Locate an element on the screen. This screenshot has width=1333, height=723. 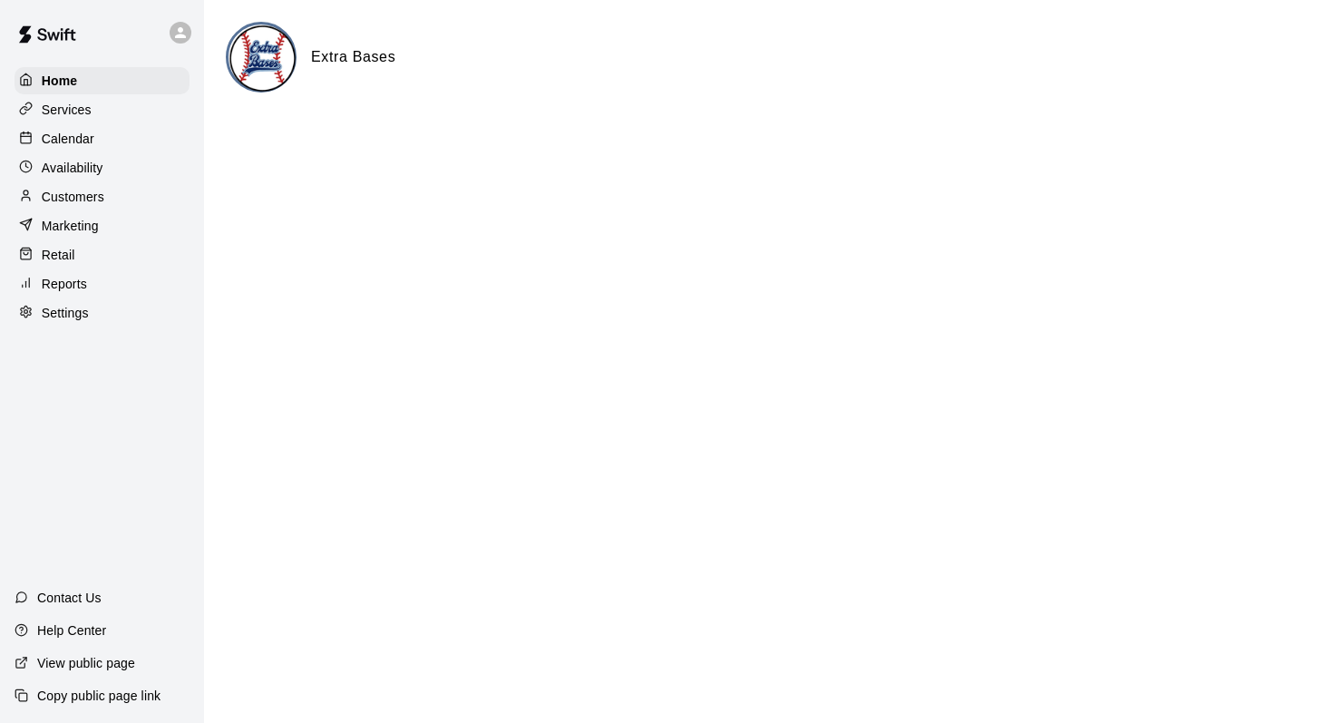
p: Retail is located at coordinates (58, 255).